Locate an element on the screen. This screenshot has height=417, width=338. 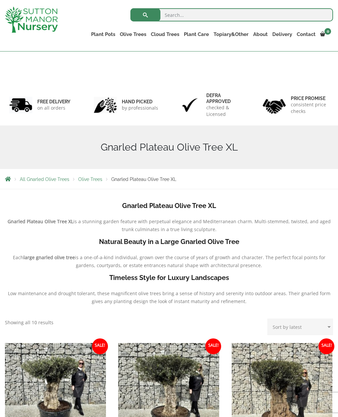
span: All Gnarled Olive Trees is located at coordinates (45, 179).